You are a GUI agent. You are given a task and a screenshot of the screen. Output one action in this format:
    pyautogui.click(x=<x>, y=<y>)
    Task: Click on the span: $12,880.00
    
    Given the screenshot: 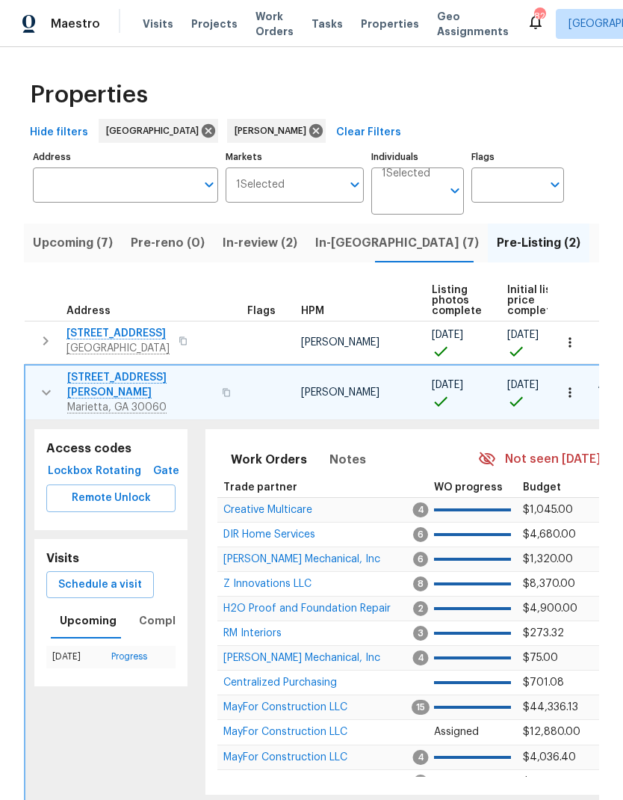 What is the action you would take?
    pyautogui.click(x=551, y=732)
    